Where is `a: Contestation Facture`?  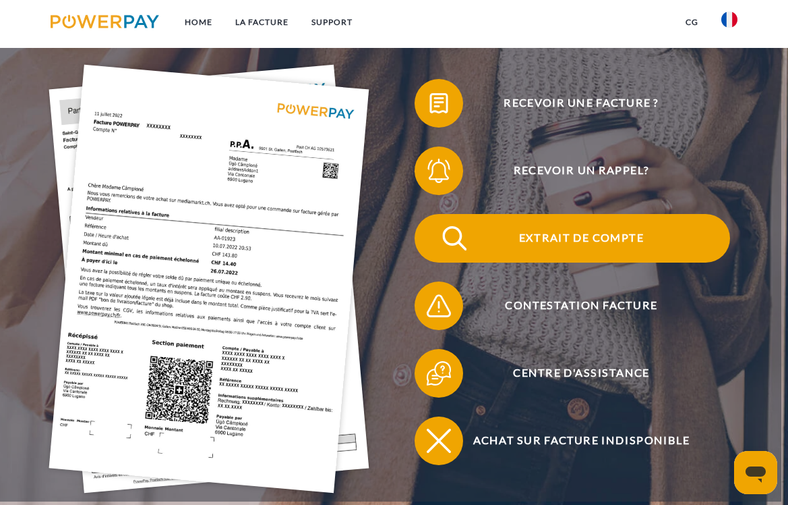 a: Contestation Facture is located at coordinates (573, 306).